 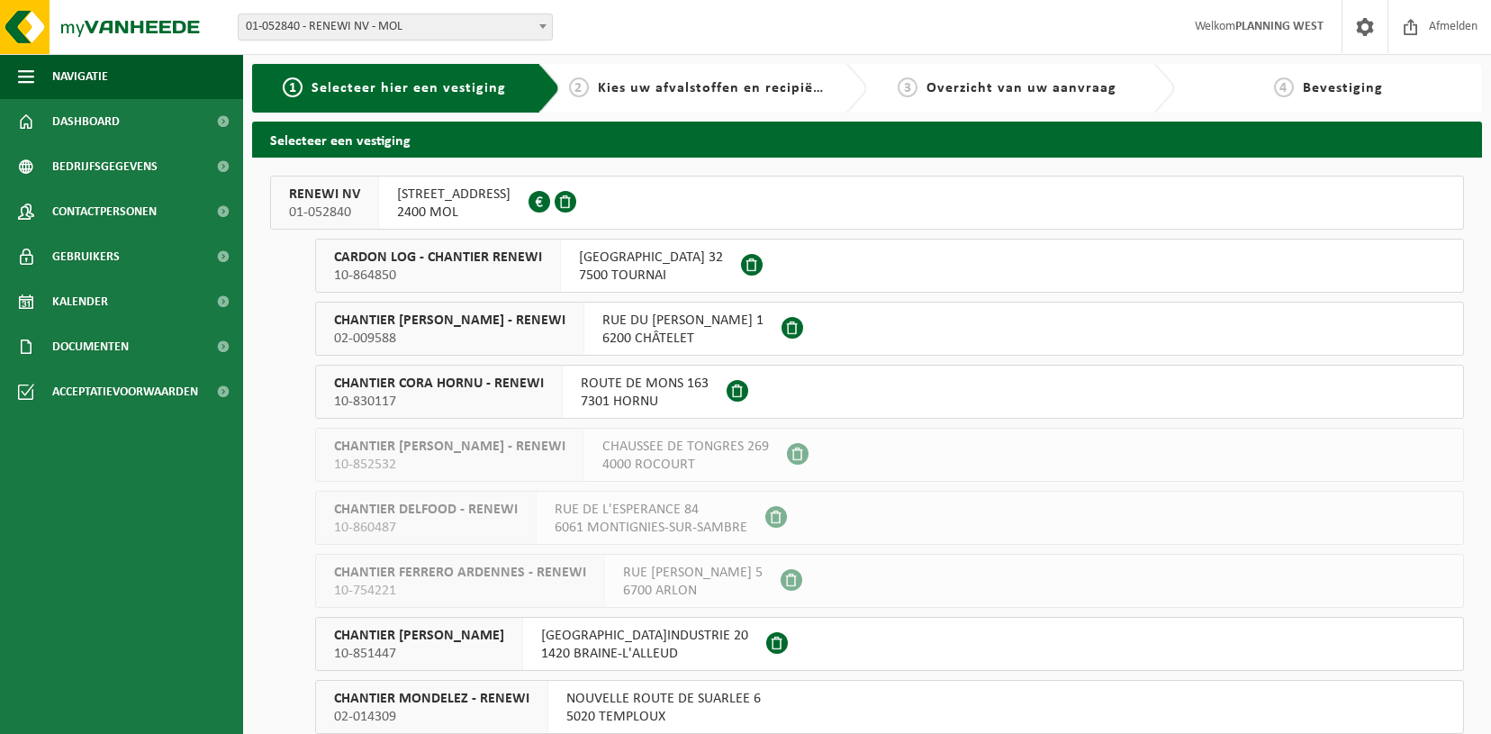 What do you see at coordinates (1280, 26) in the screenshot?
I see `strong: PLANNING WEST` at bounding box center [1280, 26].